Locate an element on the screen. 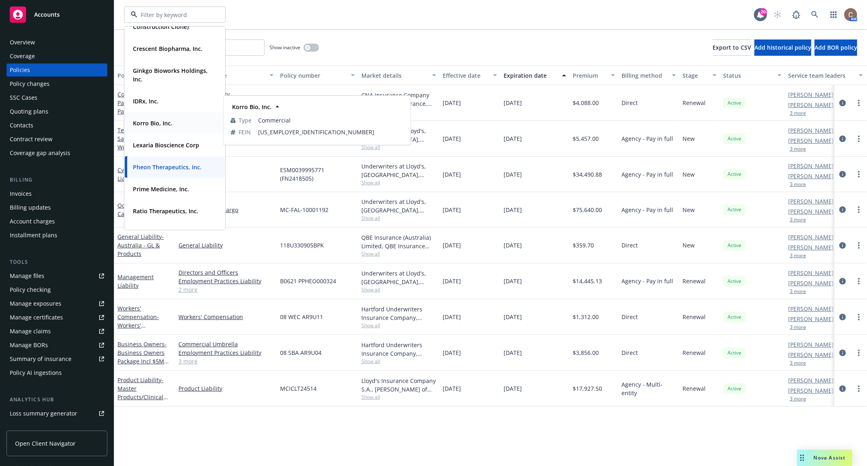 Image resolution: width=867 pixels, height=466 pixels. div: Billing method is located at coordinates (644, 75).